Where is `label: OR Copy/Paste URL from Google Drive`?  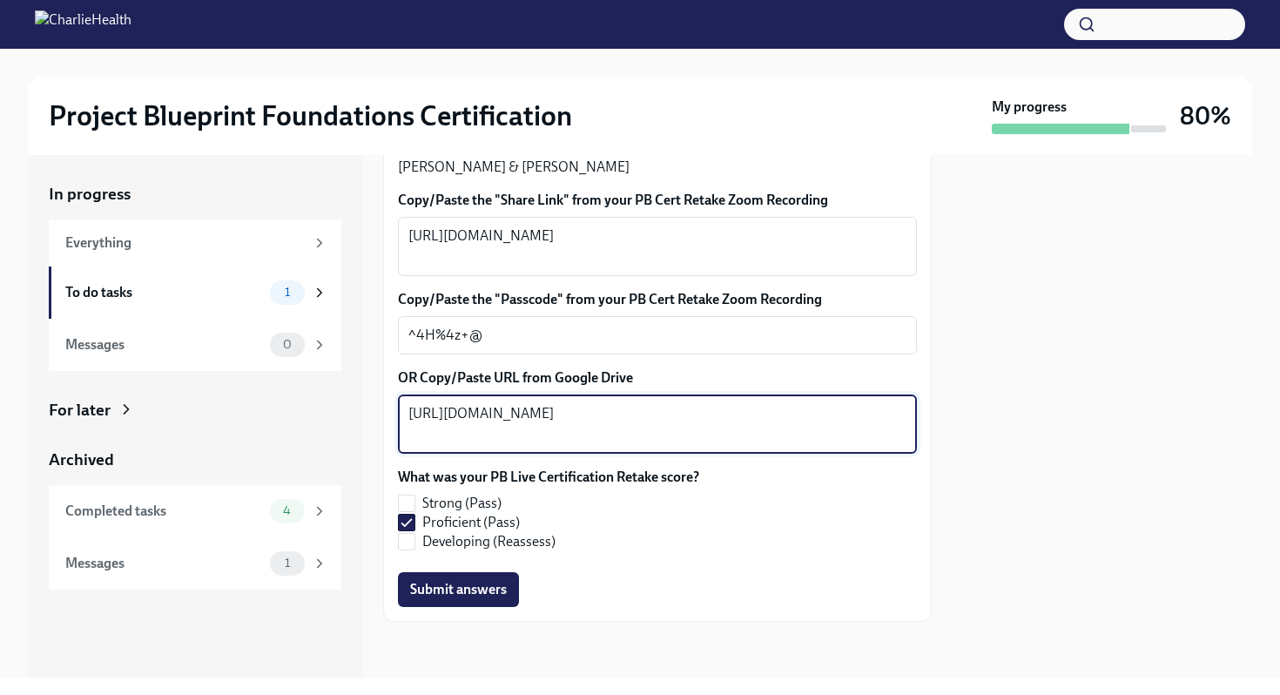 label: OR Copy/Paste URL from Google Drive is located at coordinates (657, 378).